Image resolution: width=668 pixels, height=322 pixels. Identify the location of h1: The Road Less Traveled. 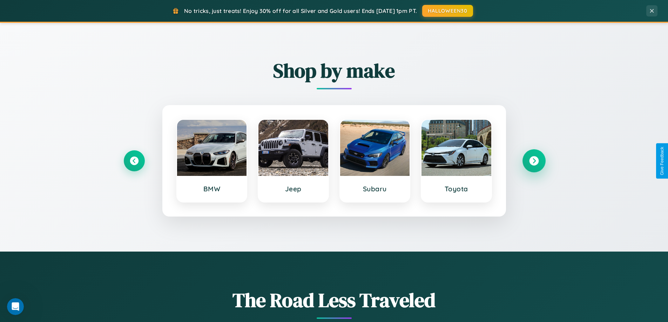
(334, 300).